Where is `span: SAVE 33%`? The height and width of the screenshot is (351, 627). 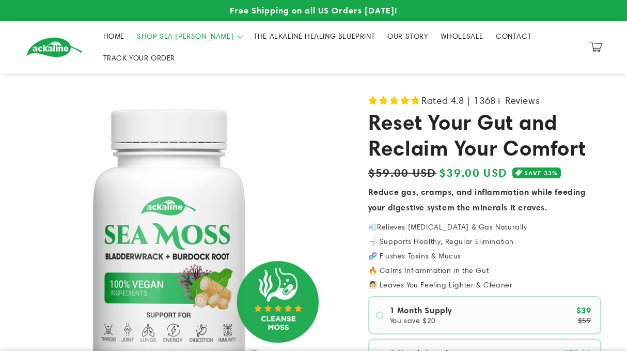
span: SAVE 33% is located at coordinates (540, 172).